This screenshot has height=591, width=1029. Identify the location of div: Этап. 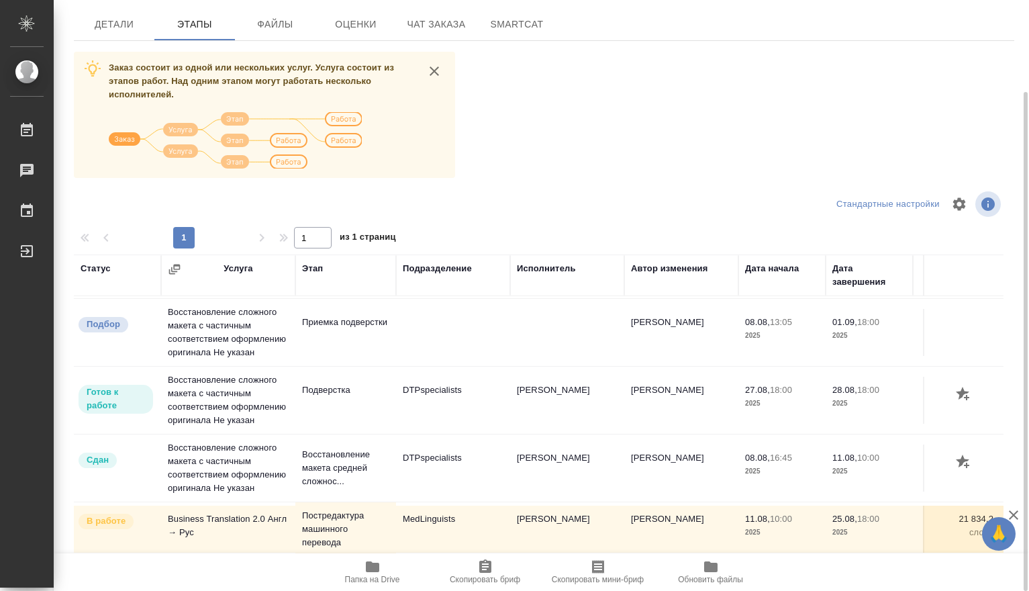
(312, 269).